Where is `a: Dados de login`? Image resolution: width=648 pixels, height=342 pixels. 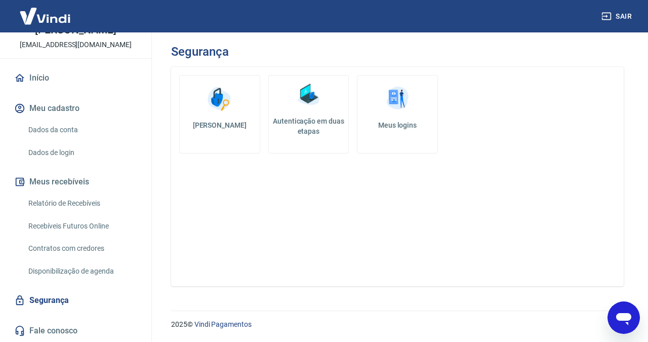 a: Dados de login is located at coordinates (81, 152).